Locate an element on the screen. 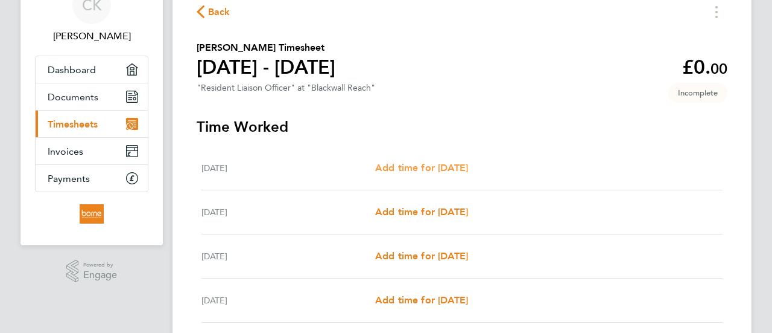  span: Engage is located at coordinates (100, 275).